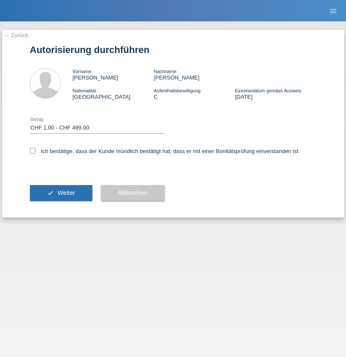 The image size is (346, 357). What do you see at coordinates (132, 193) in the screenshot?
I see `span: Abbrechen` at bounding box center [132, 193].